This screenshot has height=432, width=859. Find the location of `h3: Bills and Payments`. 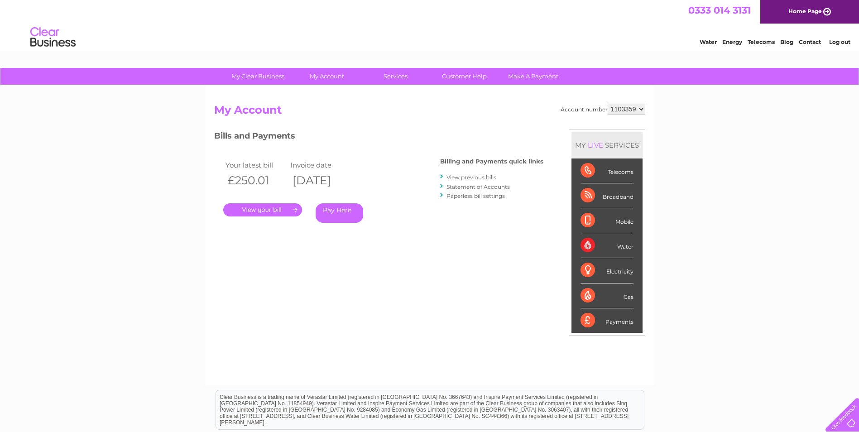

h3: Bills and Payments is located at coordinates (378, 137).